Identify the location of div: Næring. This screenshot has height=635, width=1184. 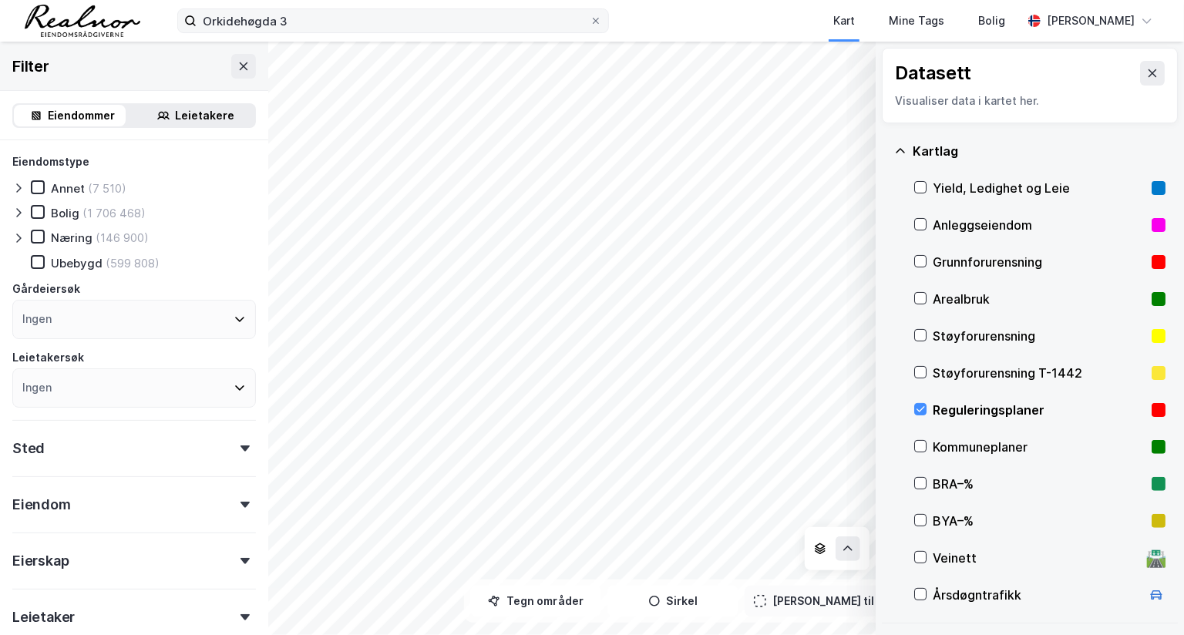
(72, 237).